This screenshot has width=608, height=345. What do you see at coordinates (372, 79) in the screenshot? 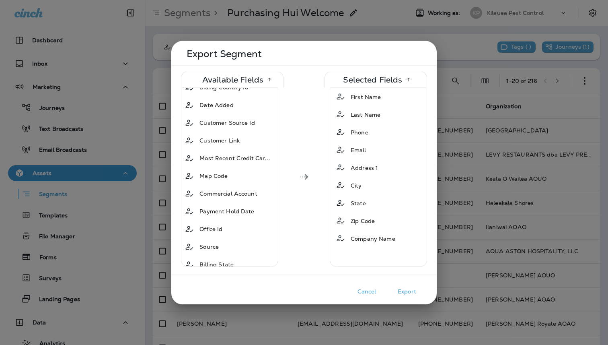
I see `p: Selected Fields` at bounding box center [372, 79].